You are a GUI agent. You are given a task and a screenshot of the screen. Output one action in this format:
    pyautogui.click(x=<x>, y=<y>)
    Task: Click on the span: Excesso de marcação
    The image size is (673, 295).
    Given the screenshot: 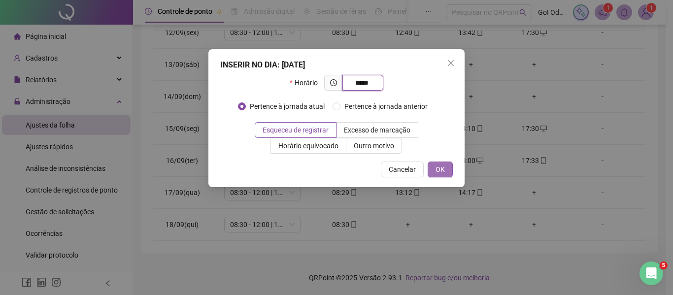 What is the action you would take?
    pyautogui.click(x=377, y=130)
    